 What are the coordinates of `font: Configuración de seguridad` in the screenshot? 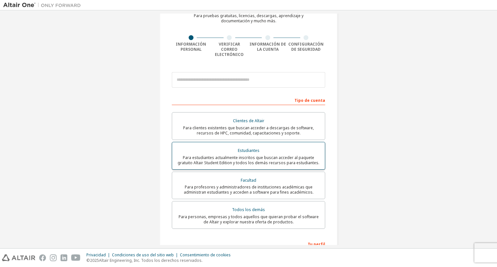 It's located at (306, 47).